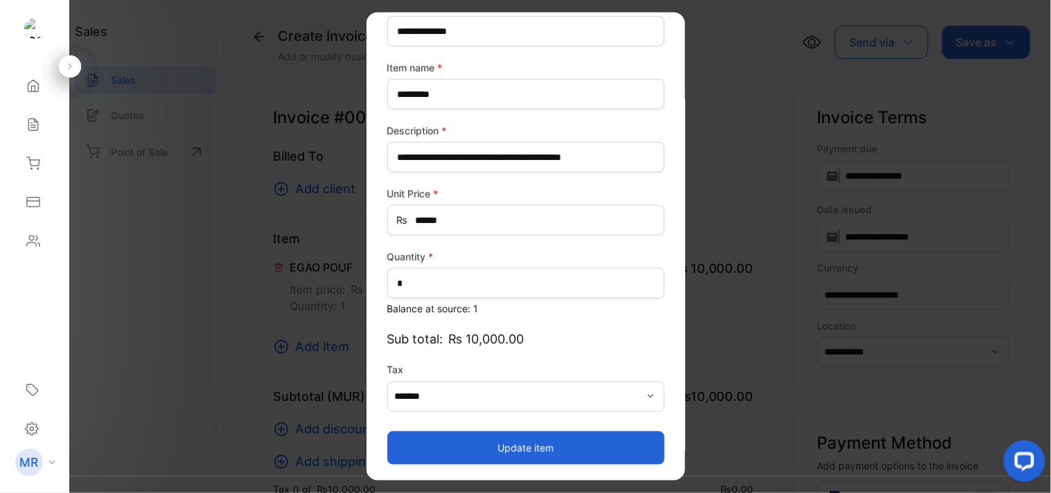 This screenshot has width=1051, height=493. I want to click on span: ₨, so click(403, 220).